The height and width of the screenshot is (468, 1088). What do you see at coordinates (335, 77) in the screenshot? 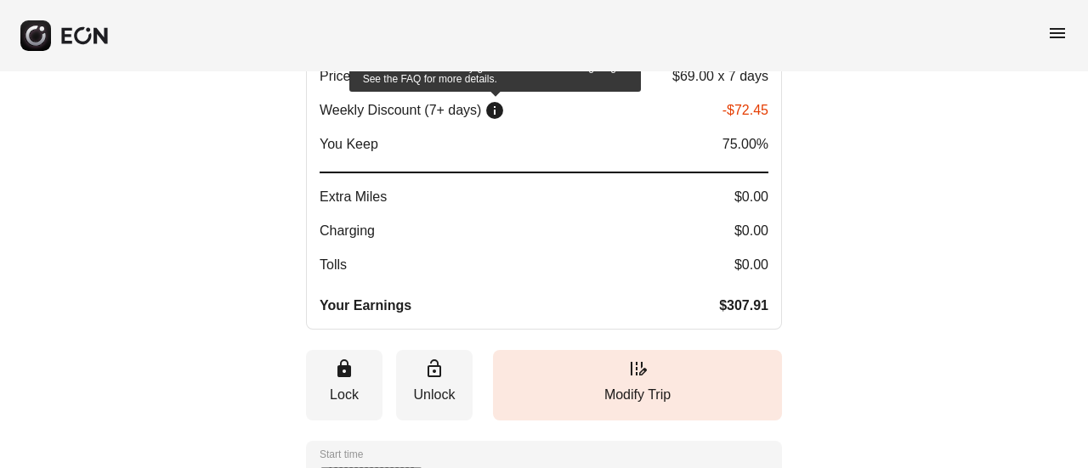
I see `p: Price` at bounding box center [335, 77].